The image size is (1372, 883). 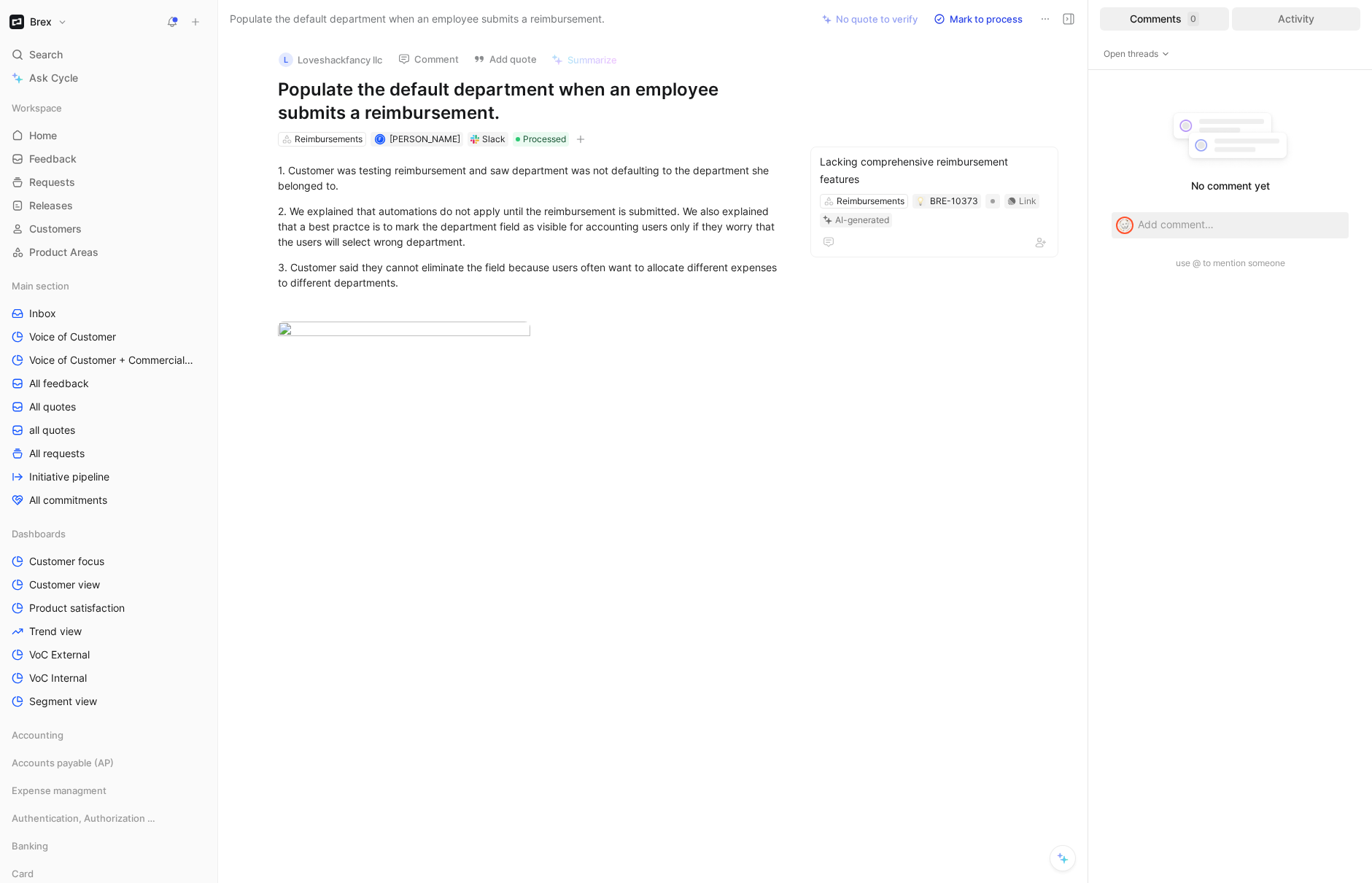 I want to click on span: Home, so click(x=43, y=135).